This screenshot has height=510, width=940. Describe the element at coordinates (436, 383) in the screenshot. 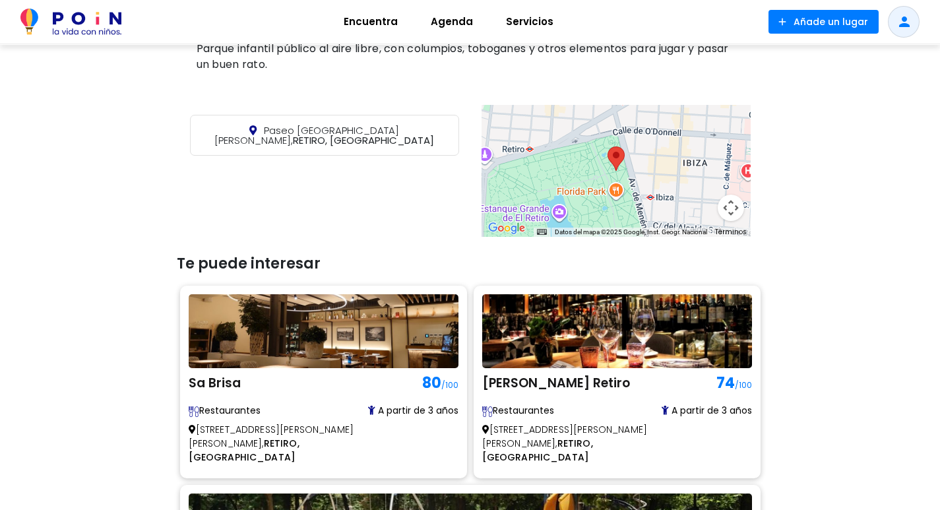

I see `h1: 80` at that location.